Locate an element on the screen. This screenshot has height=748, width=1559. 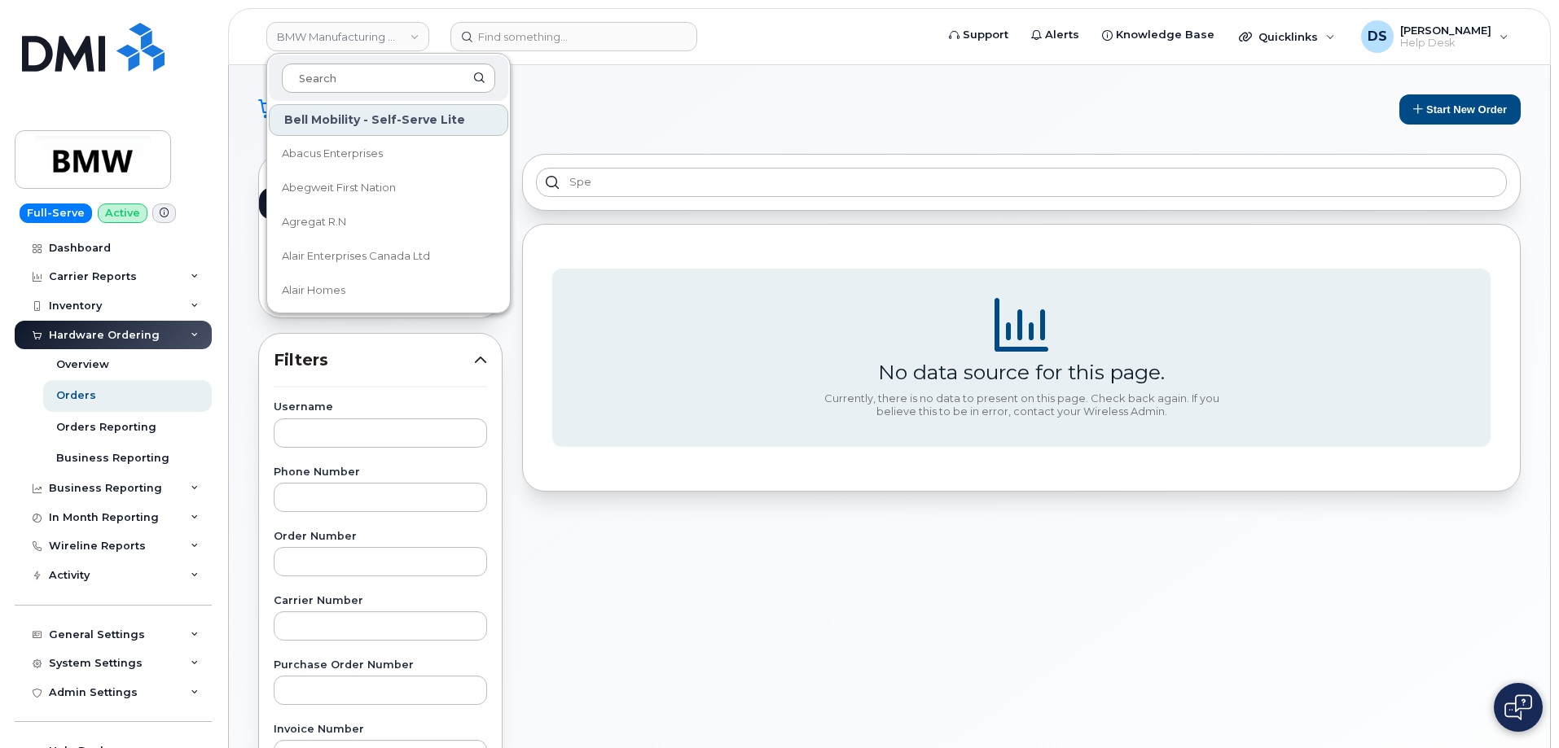
label: Purchase Order Number is located at coordinates (380, 665).